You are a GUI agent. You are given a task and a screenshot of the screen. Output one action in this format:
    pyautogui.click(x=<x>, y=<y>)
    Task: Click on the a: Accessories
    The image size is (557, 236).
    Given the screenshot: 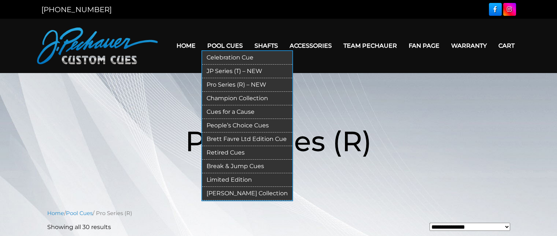 What is the action you would take?
    pyautogui.click(x=311, y=45)
    